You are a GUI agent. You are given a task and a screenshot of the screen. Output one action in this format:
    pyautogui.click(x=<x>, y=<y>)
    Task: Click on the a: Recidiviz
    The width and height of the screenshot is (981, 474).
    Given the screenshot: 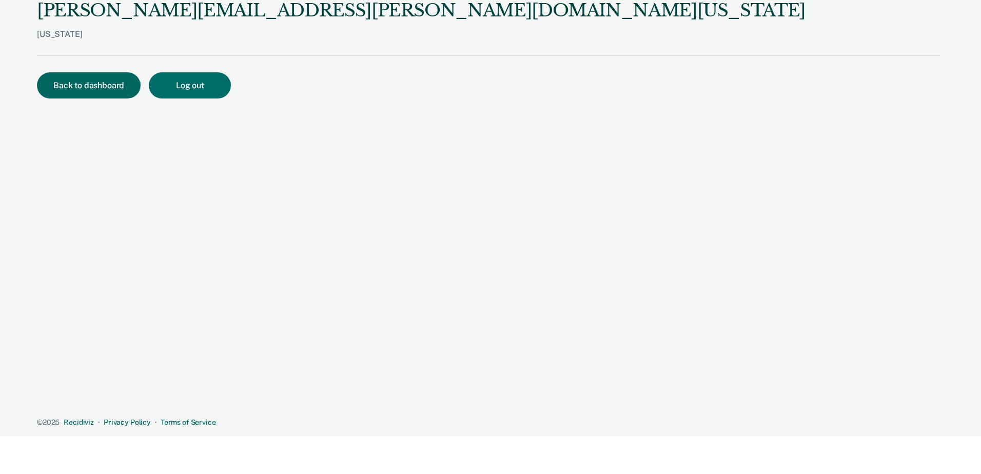 What is the action you would take?
    pyautogui.click(x=78, y=422)
    